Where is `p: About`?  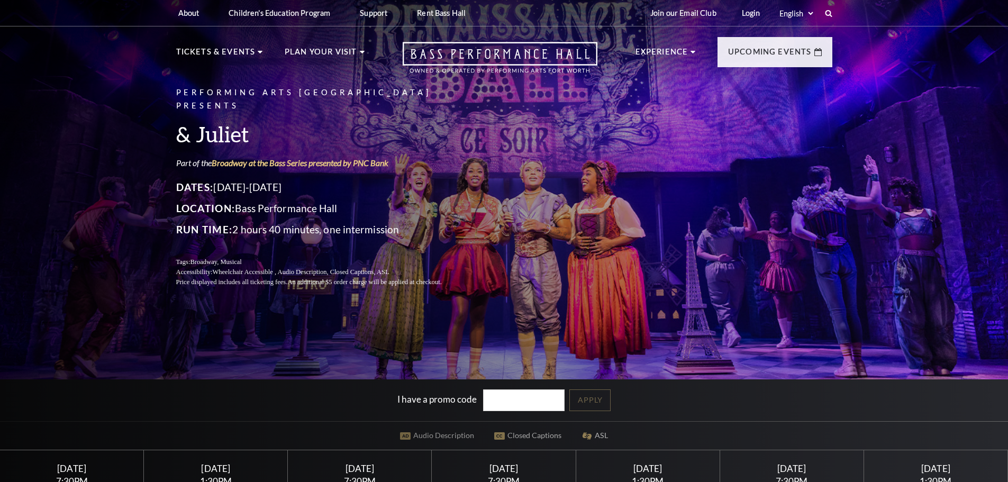 p: About is located at coordinates (189, 13).